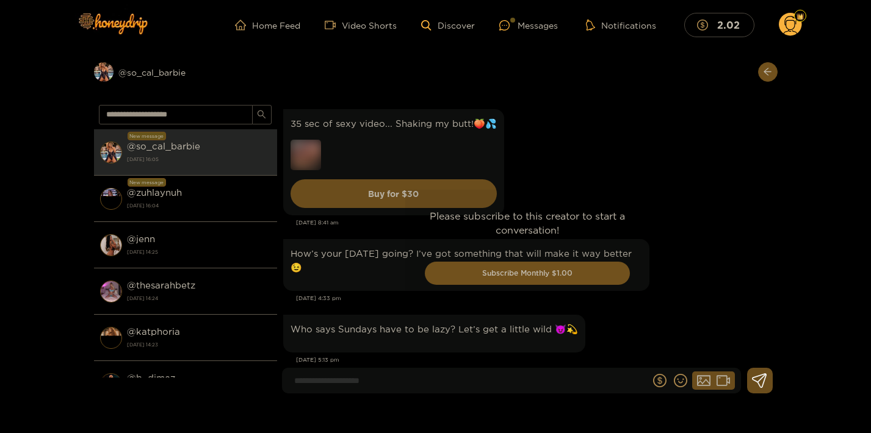 The image size is (871, 433). Describe the element at coordinates (447, 25) in the screenshot. I see `a: Discover` at that location.